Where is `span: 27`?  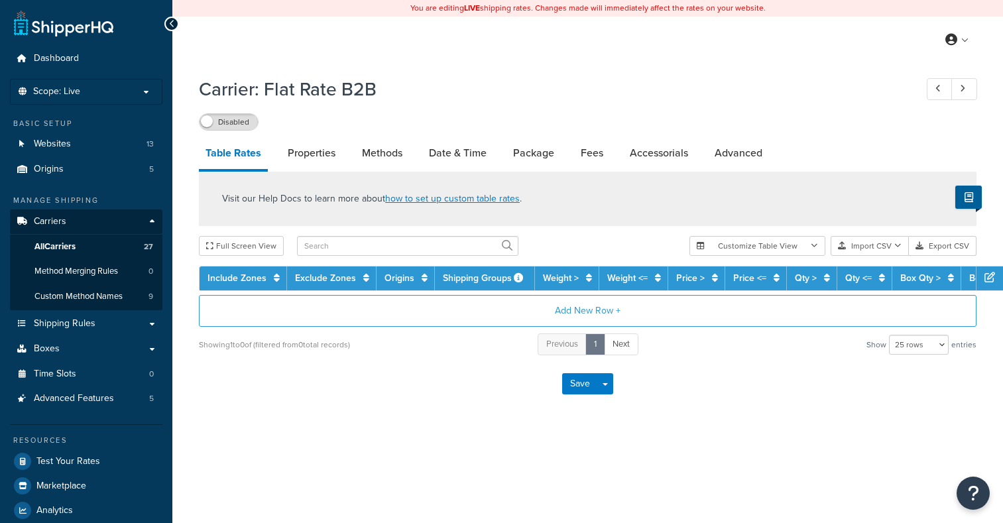
span: 27 is located at coordinates (149, 247).